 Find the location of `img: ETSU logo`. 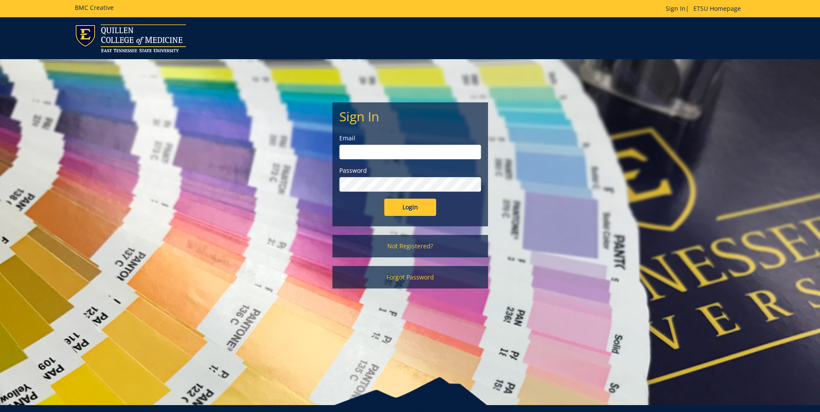

img: ETSU logo is located at coordinates (130, 38).